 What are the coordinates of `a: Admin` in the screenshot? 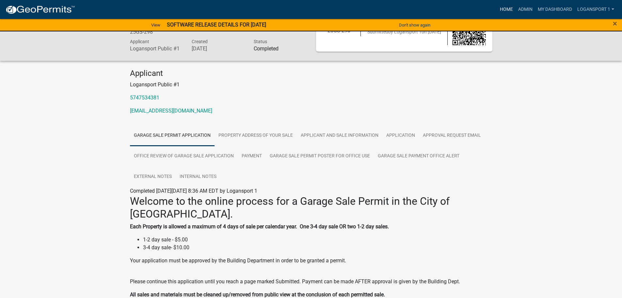 It's located at (525, 9).